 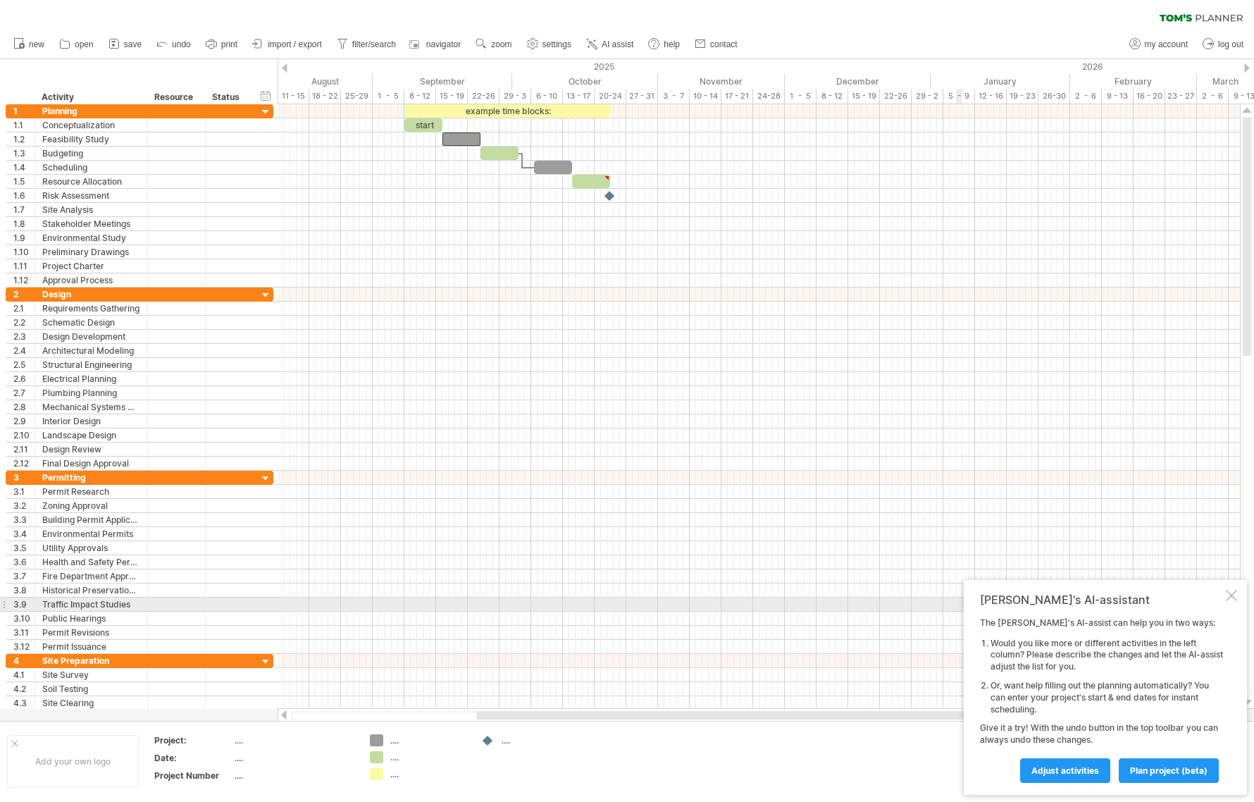 I want to click on span: undo, so click(x=181, y=44).